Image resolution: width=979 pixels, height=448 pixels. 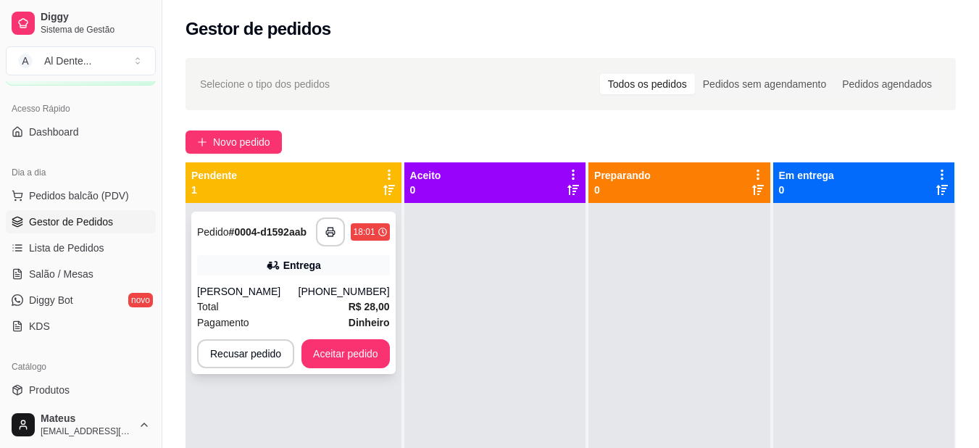 I want to click on button: Aceitar pedido, so click(x=346, y=354).